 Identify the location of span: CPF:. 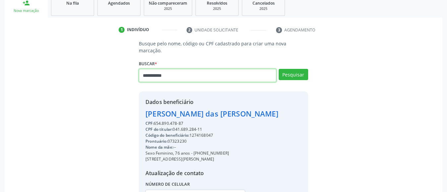
(149, 123).